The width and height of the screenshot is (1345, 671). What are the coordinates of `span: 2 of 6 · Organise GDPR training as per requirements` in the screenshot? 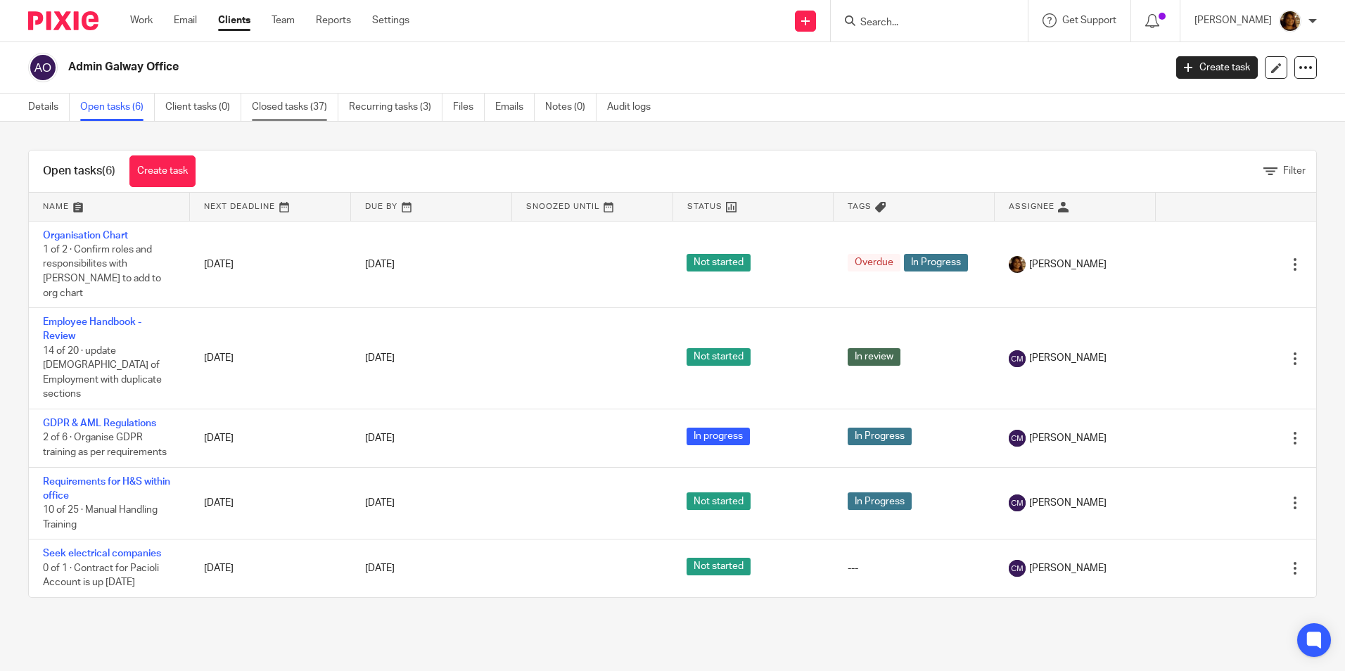 It's located at (105, 445).